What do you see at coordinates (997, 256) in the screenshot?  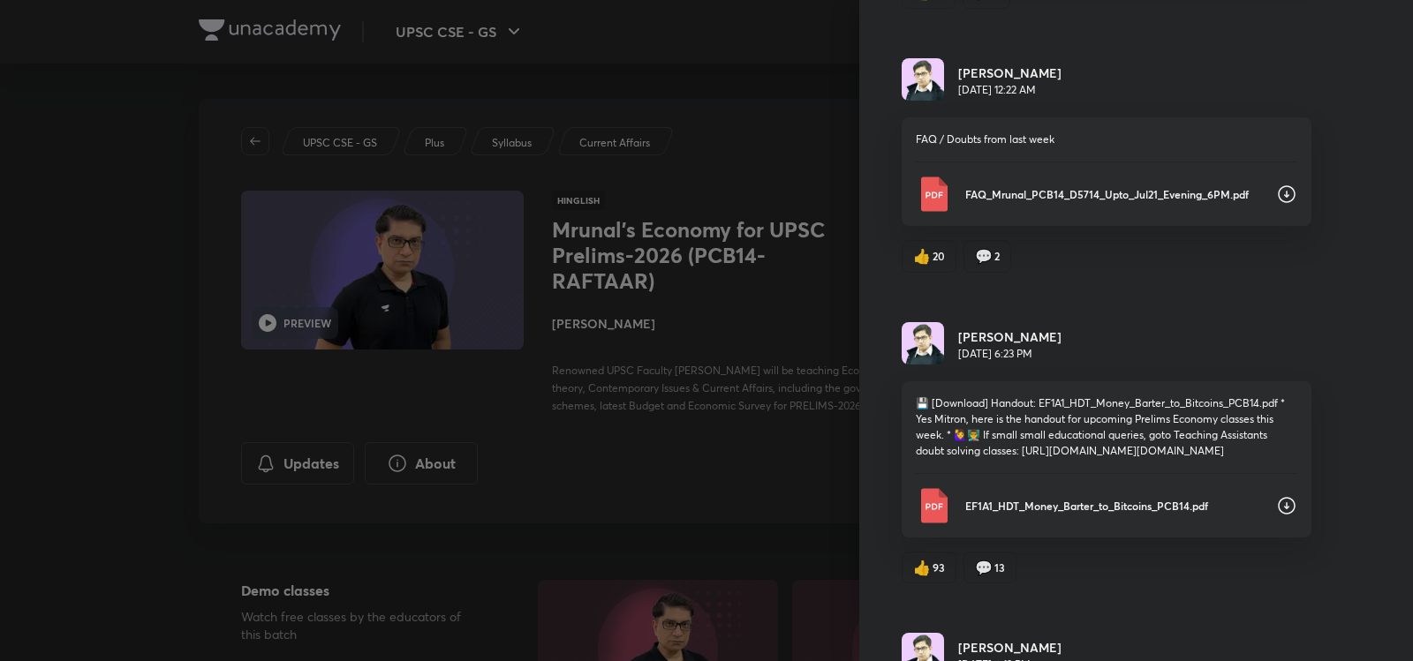 I see `span: 2` at bounding box center [997, 256].